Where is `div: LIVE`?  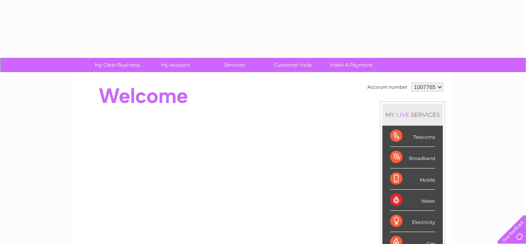
div: LIVE is located at coordinates (402, 114).